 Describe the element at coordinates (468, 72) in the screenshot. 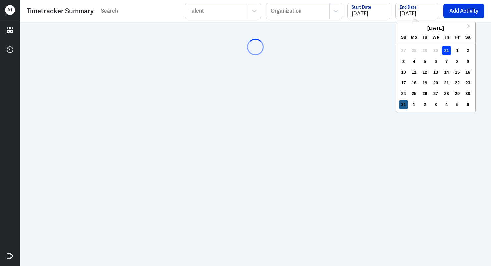

I see `div: Choose Saturday, August 16th, 2025` at that location.